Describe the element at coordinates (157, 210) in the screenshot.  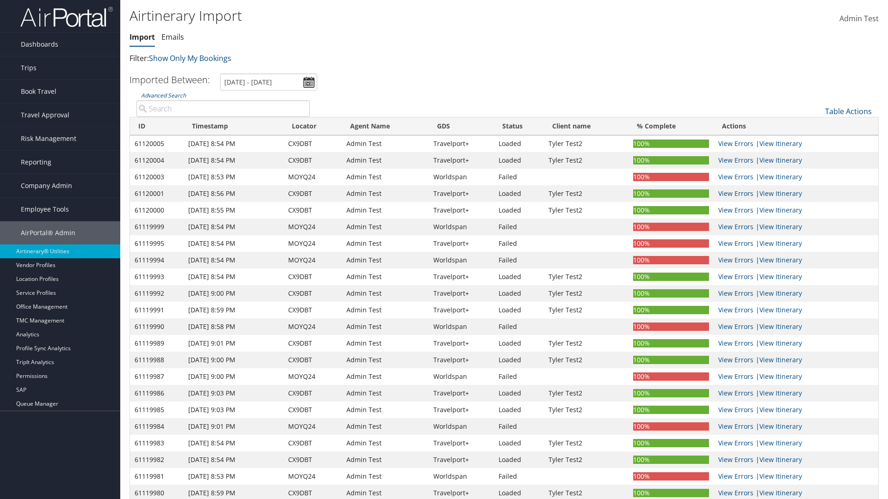
I see `td: 61120000` at that location.